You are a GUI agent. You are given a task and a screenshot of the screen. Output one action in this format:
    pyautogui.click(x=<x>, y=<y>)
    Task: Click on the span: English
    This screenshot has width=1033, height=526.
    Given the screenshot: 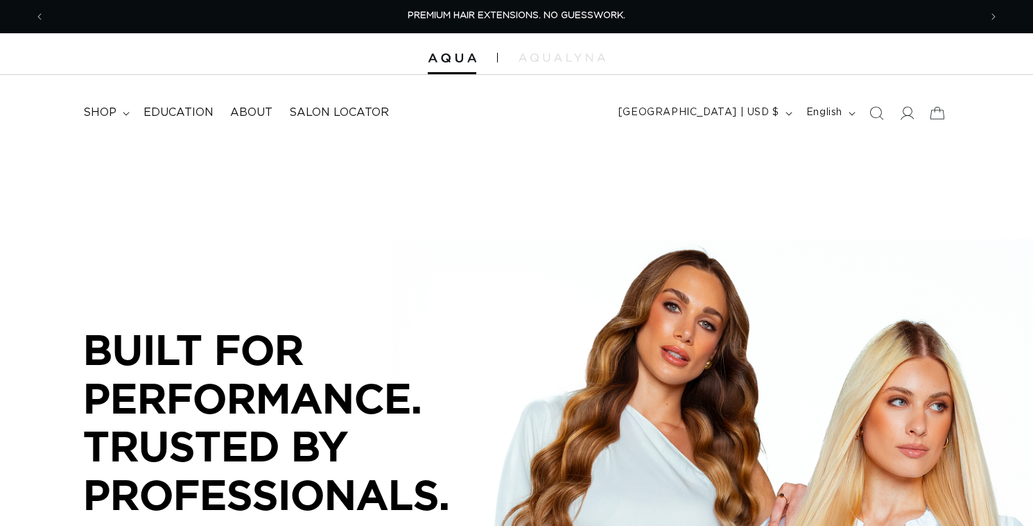 What is the action you would take?
    pyautogui.click(x=825, y=112)
    